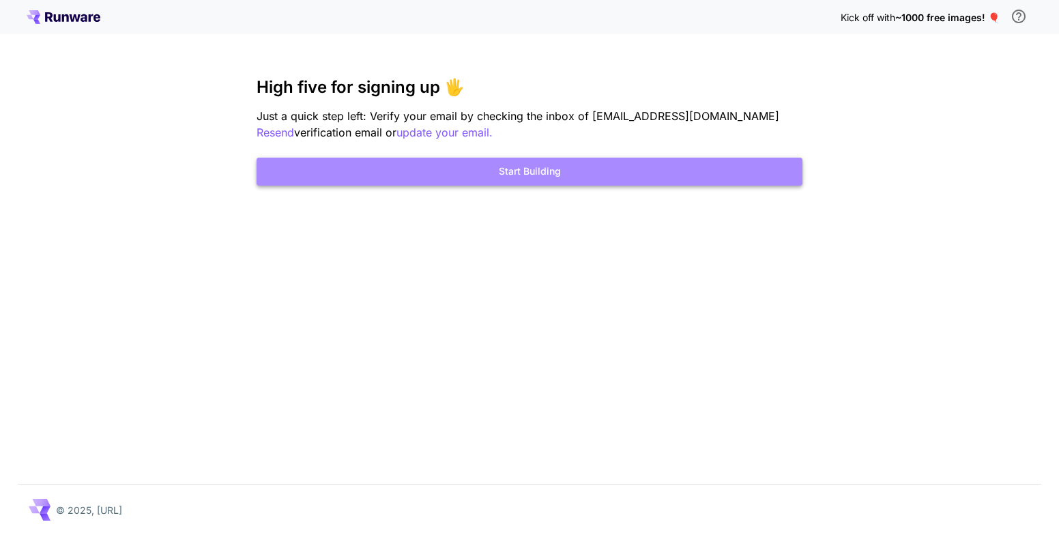  What do you see at coordinates (947, 17) in the screenshot?
I see `span: ~1000 free images! 🎈` at bounding box center [947, 17].